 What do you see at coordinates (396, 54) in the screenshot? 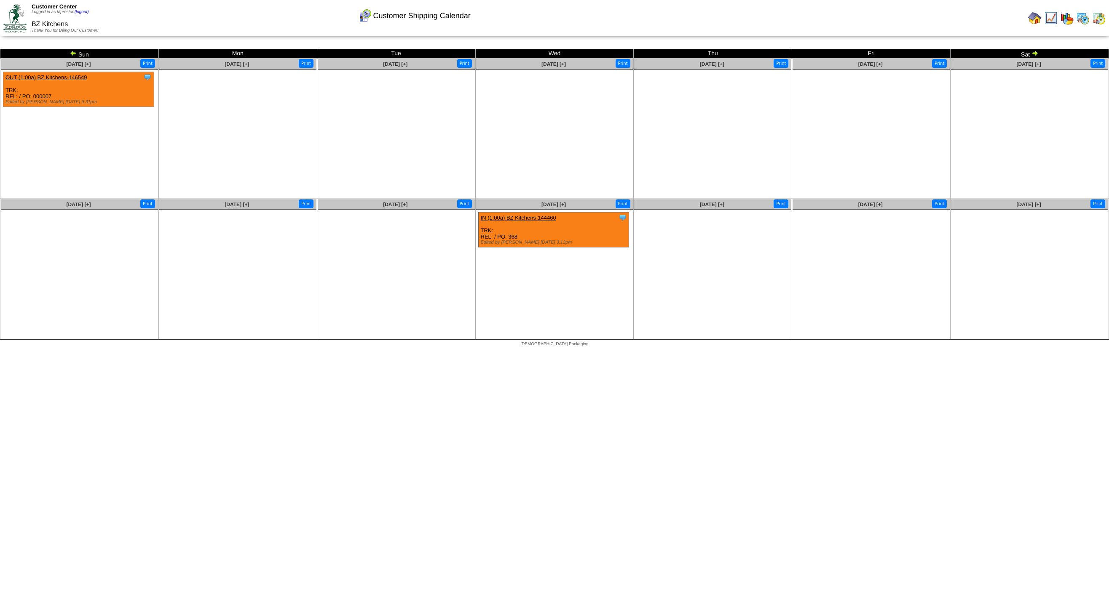
I see `td: Tue` at bounding box center [396, 54].